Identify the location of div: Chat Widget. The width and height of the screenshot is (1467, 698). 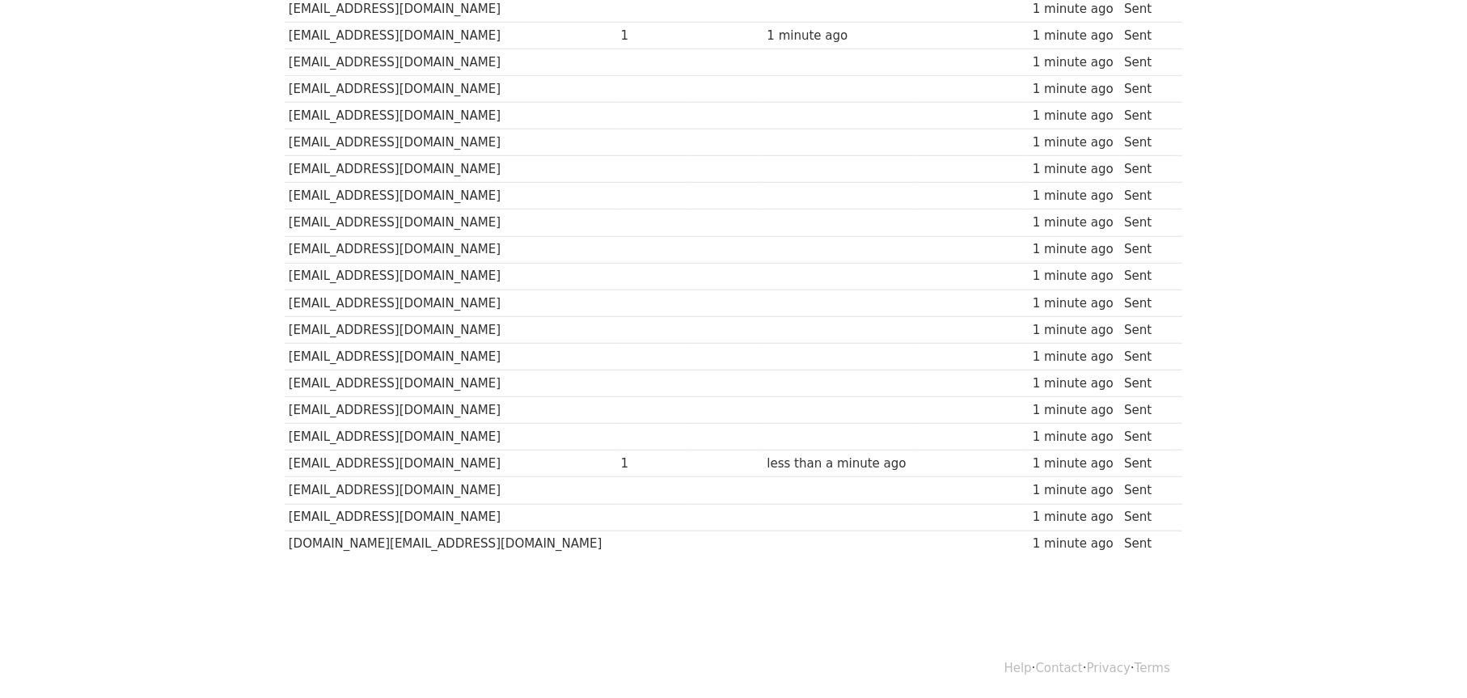
(1427, 659).